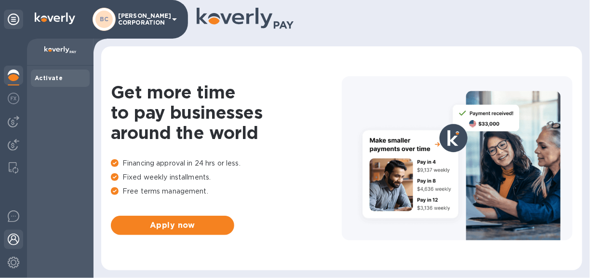 This screenshot has height=278, width=590. Describe the element at coordinates (173, 225) in the screenshot. I see `span: Apply now` at that location.